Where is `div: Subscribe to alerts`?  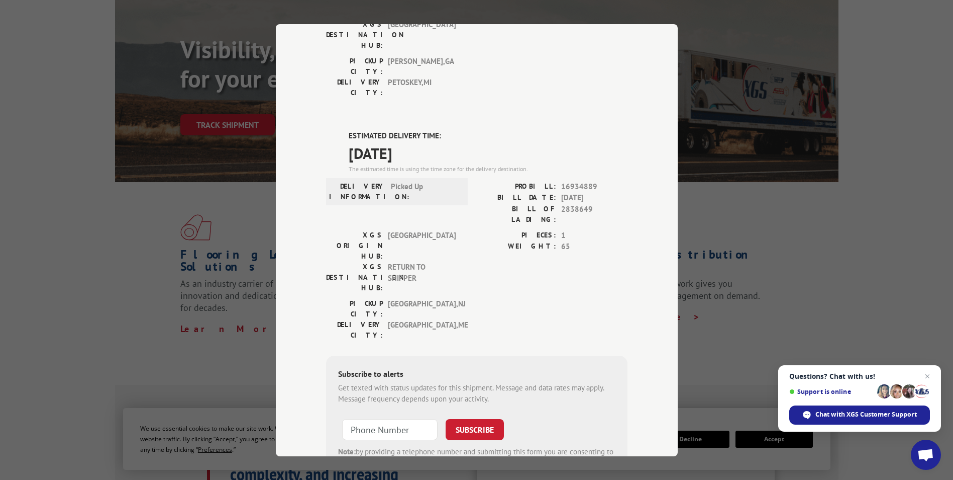
div: Subscribe to alerts is located at coordinates (477, 374).